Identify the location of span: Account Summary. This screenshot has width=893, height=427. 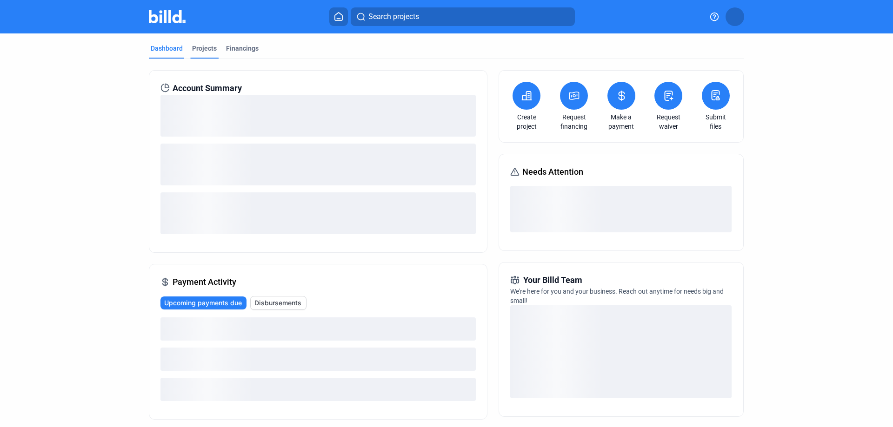
(207, 88).